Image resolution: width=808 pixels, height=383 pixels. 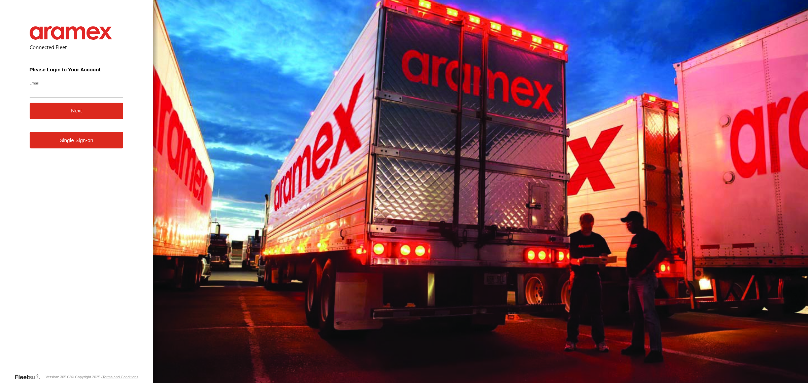 What do you see at coordinates (76, 140) in the screenshot?
I see `a: Single Sign-on` at bounding box center [76, 140].